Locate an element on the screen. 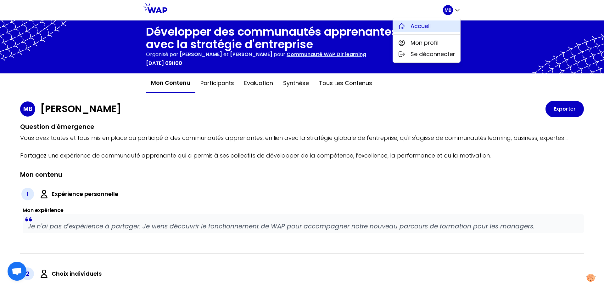 The height and width of the screenshot is (287, 604). h2: Question d'émergence is located at coordinates (302, 126).